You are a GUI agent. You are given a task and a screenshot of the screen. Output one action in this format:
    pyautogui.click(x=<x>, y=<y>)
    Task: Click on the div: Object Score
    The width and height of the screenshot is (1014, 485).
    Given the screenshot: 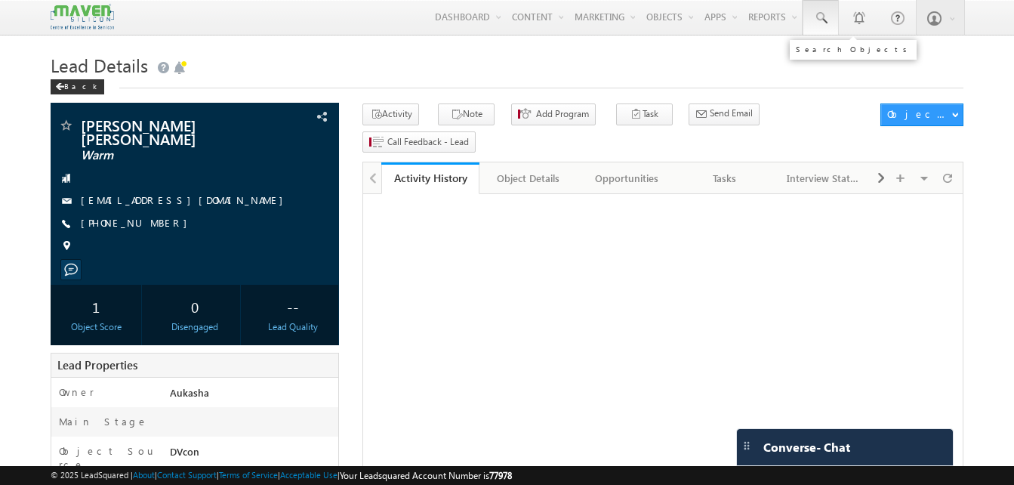 What is the action you would take?
    pyautogui.click(x=96, y=327)
    